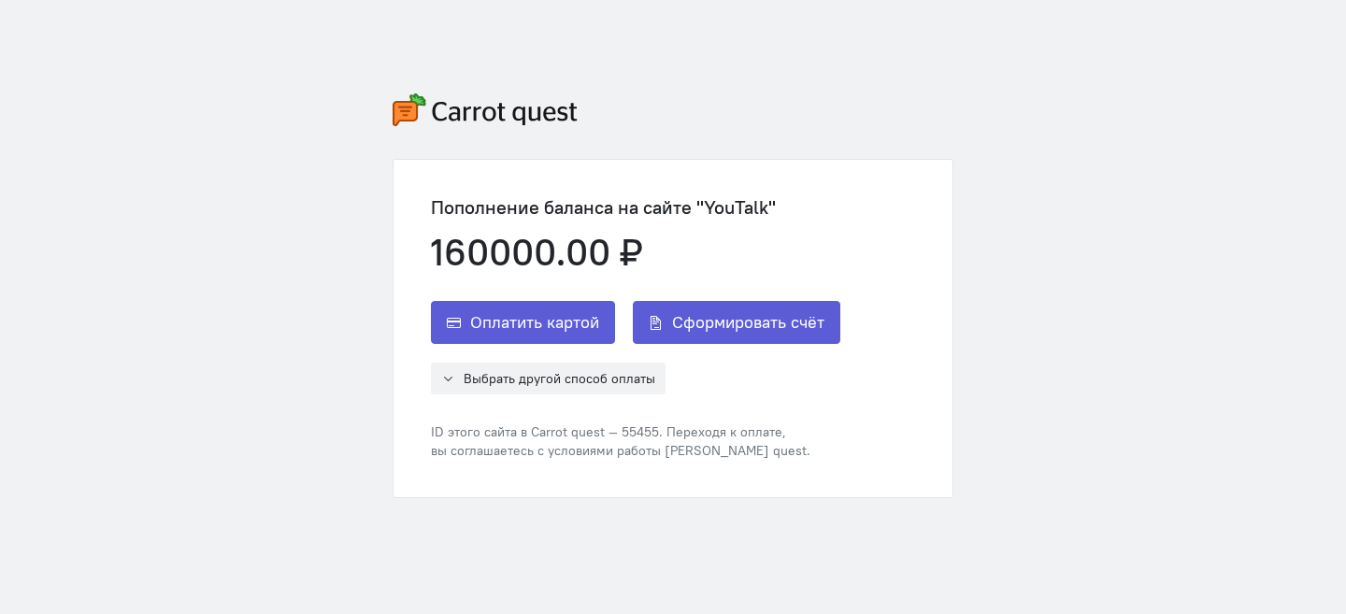 The width and height of the screenshot is (1346, 614). Describe the element at coordinates (748, 322) in the screenshot. I see `span: Сформировать счёт` at that location.